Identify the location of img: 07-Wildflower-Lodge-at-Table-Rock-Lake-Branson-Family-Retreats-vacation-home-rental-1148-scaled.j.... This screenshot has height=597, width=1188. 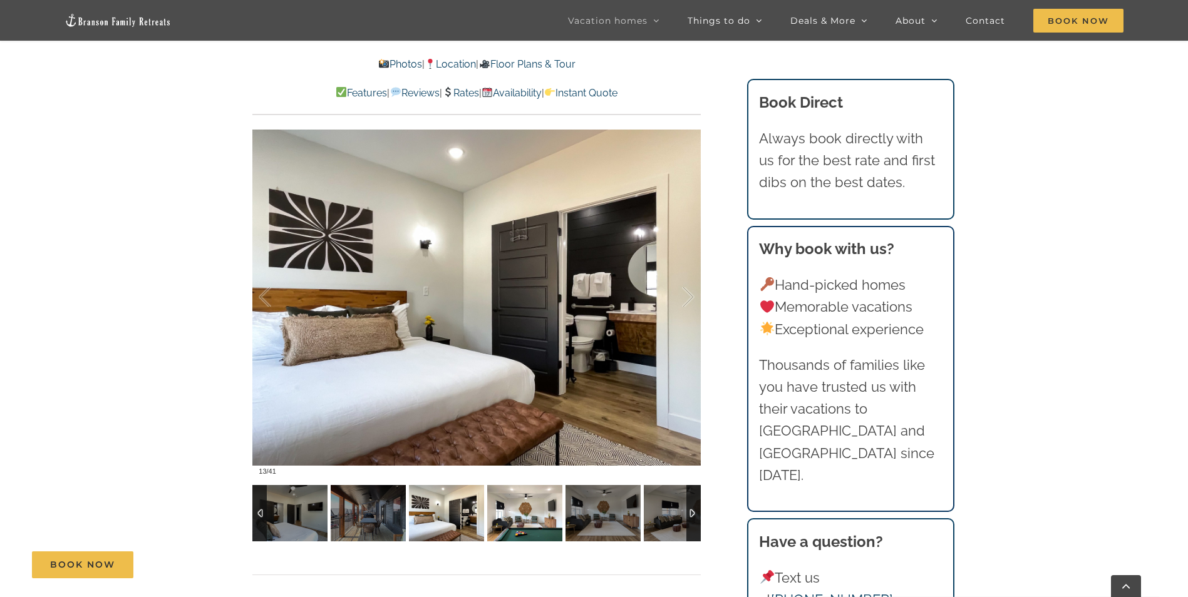
(290, 513).